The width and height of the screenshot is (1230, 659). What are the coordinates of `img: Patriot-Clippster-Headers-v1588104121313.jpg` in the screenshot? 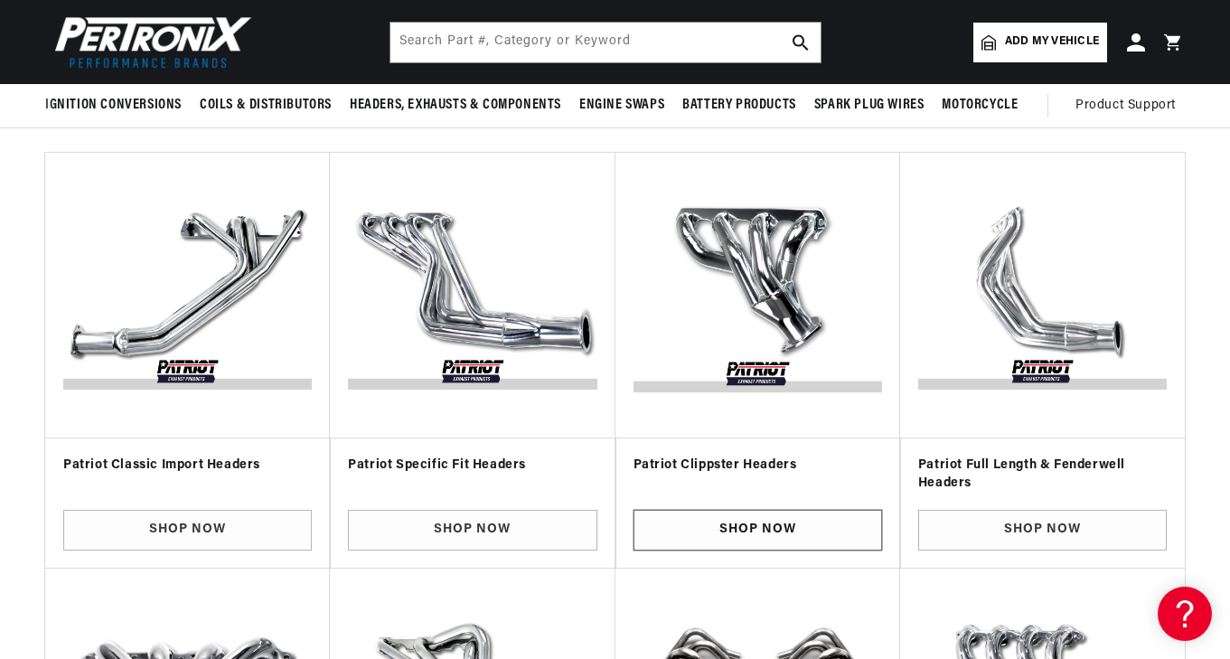 It's located at (757, 296).